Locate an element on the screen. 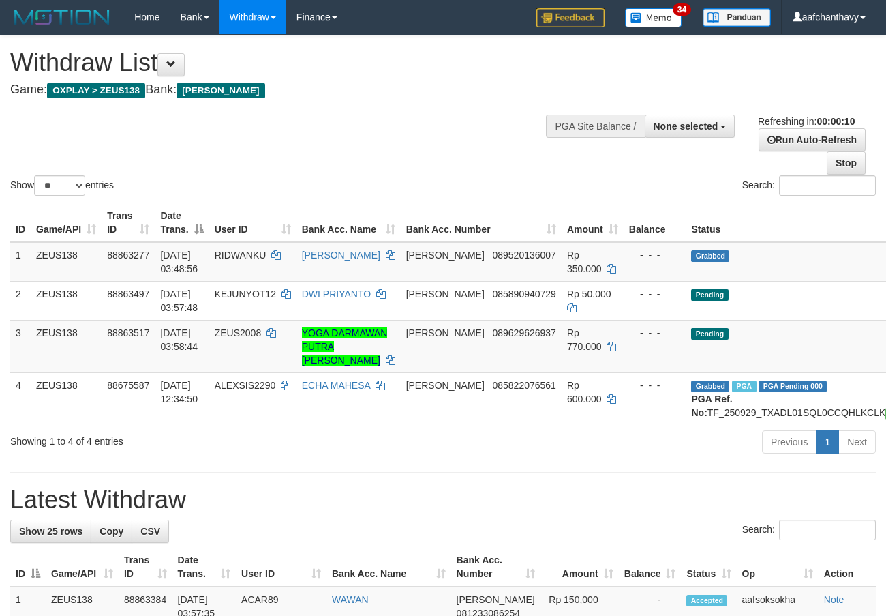 The height and width of the screenshot is (616, 886). span: KEJUNYOT12 is located at coordinates (245, 294).